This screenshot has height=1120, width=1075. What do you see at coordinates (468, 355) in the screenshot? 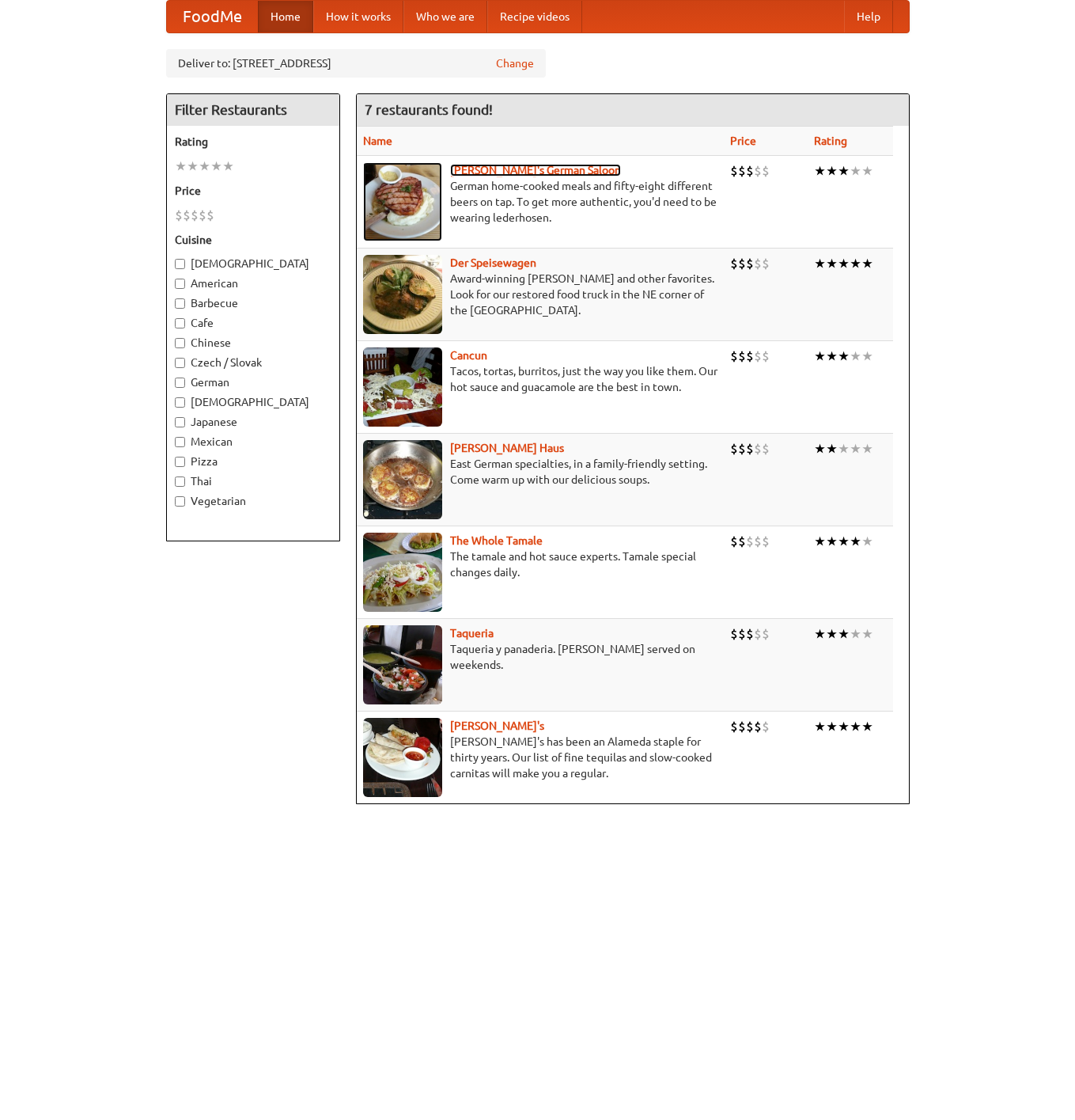
I see `a: Cancun` at bounding box center [468, 355].